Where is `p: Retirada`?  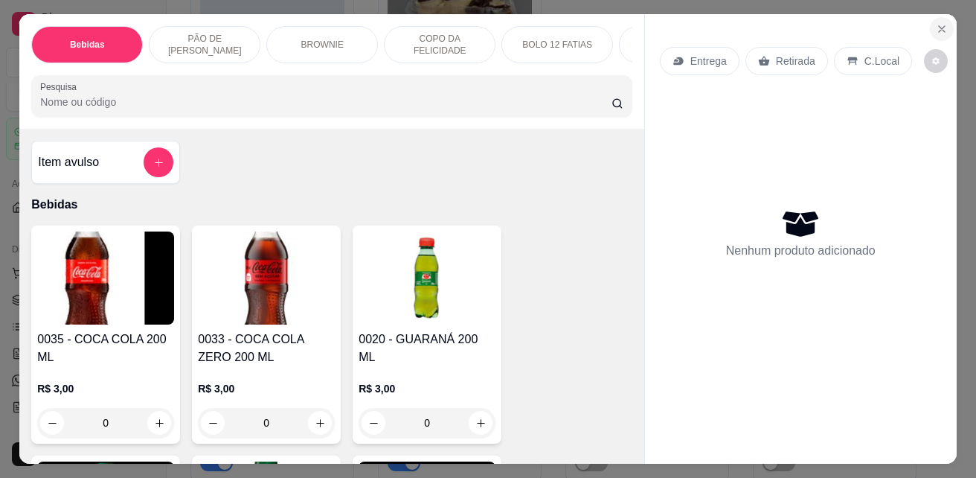
p: Retirada is located at coordinates (795, 61).